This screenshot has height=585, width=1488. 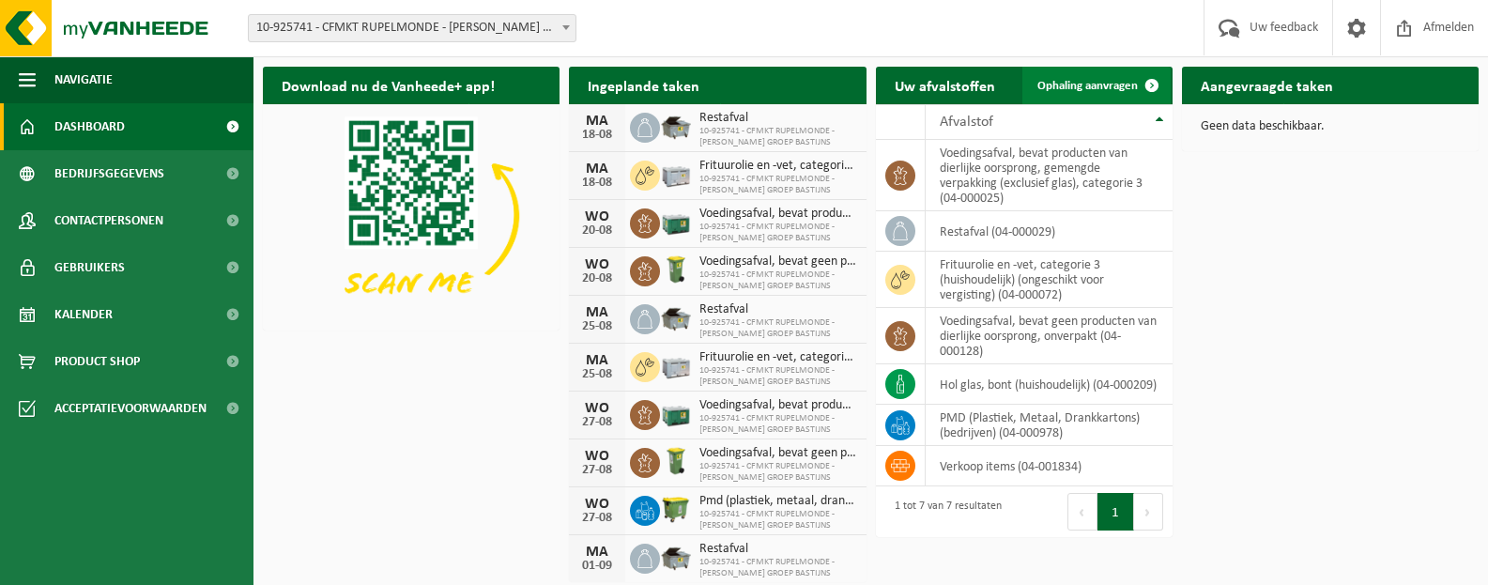 I want to click on td: restafval (04-000029), so click(x=1049, y=231).